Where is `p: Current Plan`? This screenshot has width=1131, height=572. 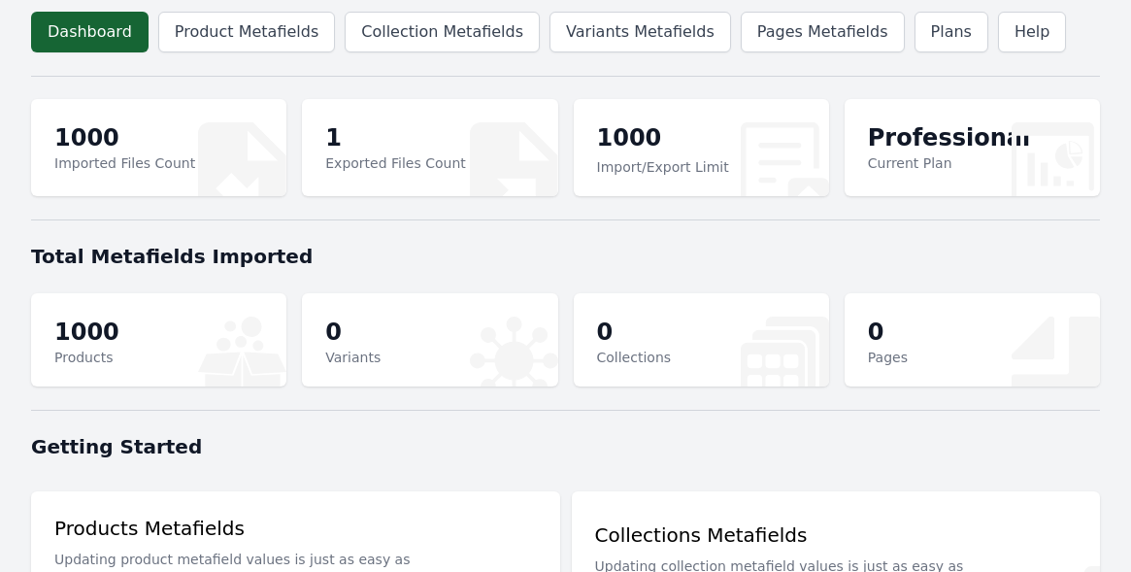 p: Current Plan is located at coordinates (948, 163).